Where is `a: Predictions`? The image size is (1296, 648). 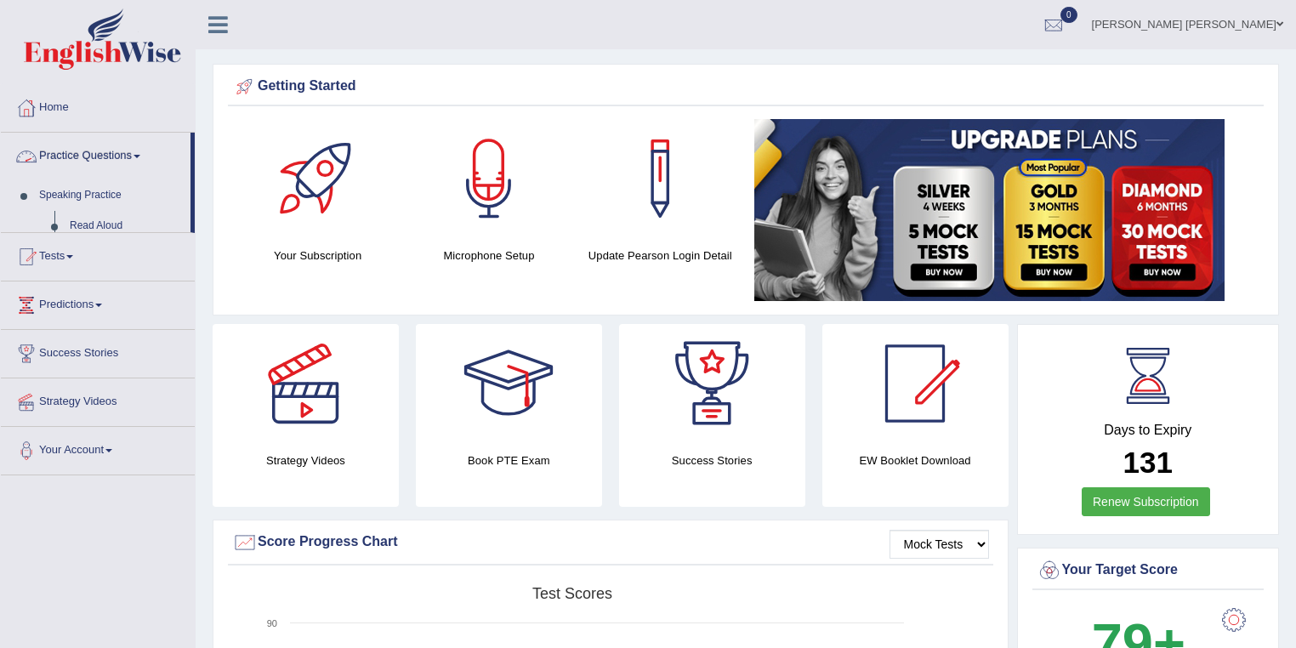
a: Predictions is located at coordinates (98, 303).